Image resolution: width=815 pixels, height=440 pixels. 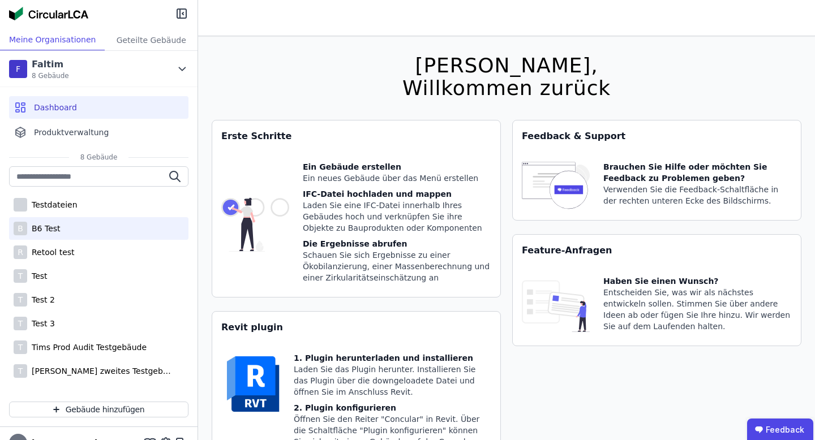 I want to click on button: Gebäude hinzufügen, so click(x=98, y=410).